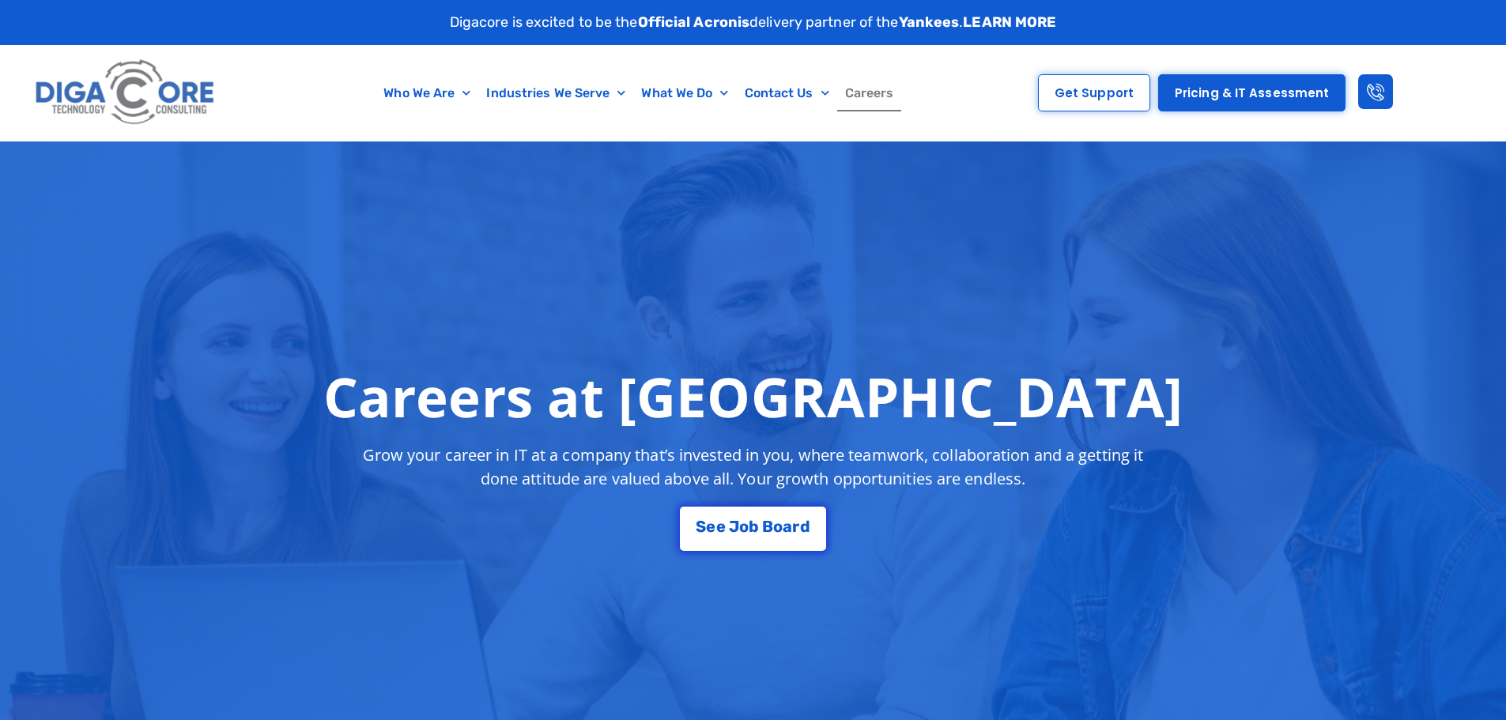 The image size is (1506, 720). I want to click on span: b, so click(753, 526).